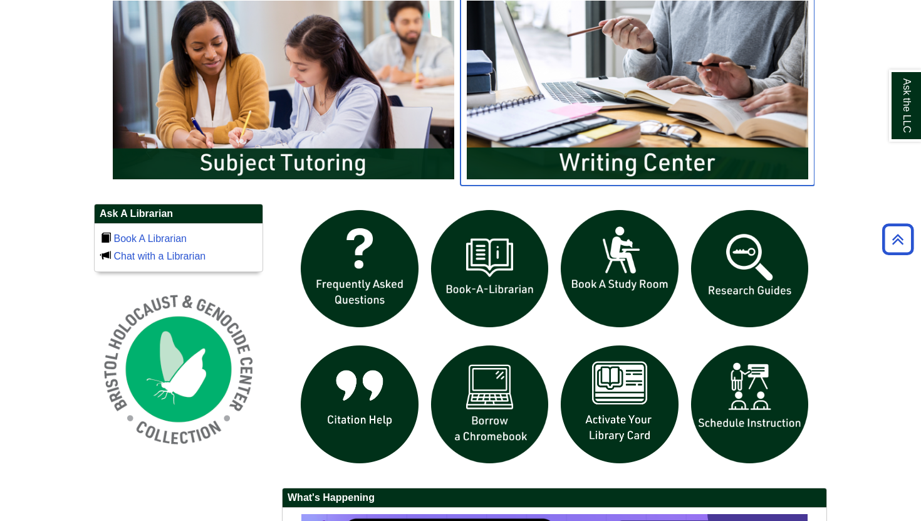 The image size is (921, 521). What do you see at coordinates (179, 369) in the screenshot?
I see `img: Holocaust and Genocide Collection` at bounding box center [179, 369].